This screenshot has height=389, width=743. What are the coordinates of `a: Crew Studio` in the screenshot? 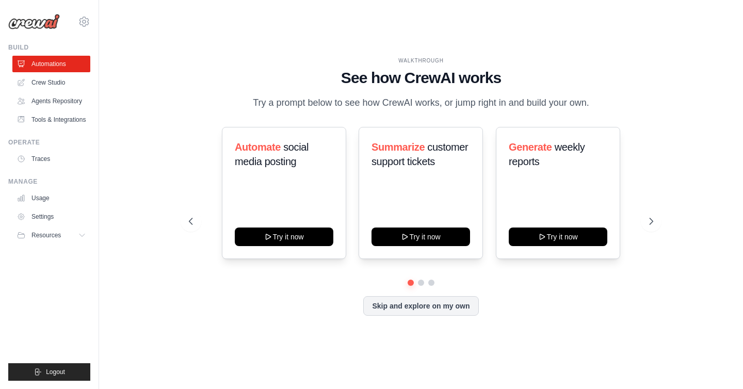 It's located at (51, 83).